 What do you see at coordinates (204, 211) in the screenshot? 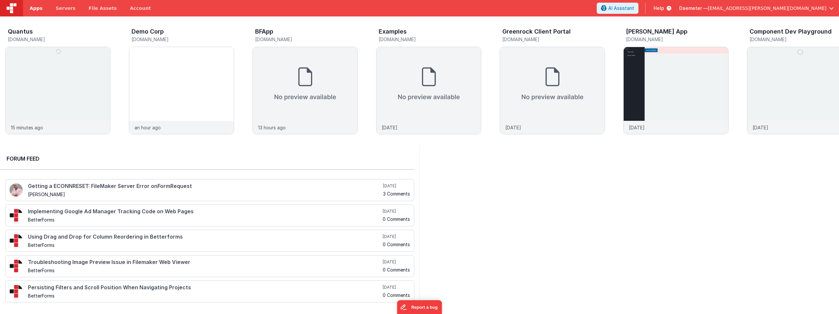
I see `h4: Implementing Google Ad Manager Tracking Code on Web Pages` at bounding box center [204, 211].